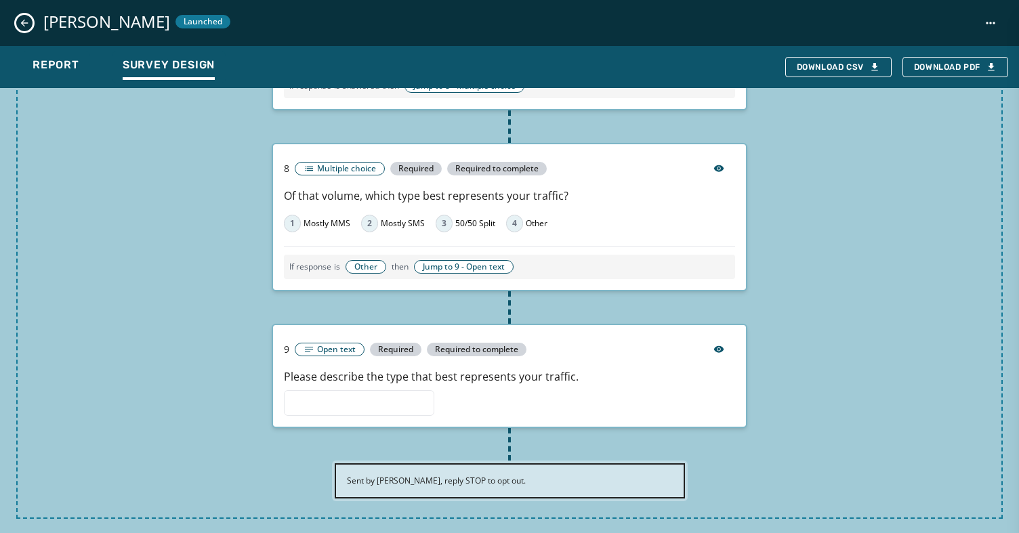 The width and height of the screenshot is (1019, 533). What do you see at coordinates (956, 67) in the screenshot?
I see `span: Download PDF` at bounding box center [956, 67].